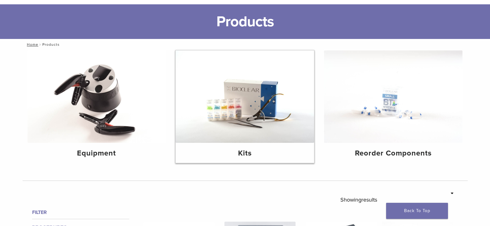 Image resolution: width=490 pixels, height=226 pixels. I want to click on h4: Equipment, so click(97, 153).